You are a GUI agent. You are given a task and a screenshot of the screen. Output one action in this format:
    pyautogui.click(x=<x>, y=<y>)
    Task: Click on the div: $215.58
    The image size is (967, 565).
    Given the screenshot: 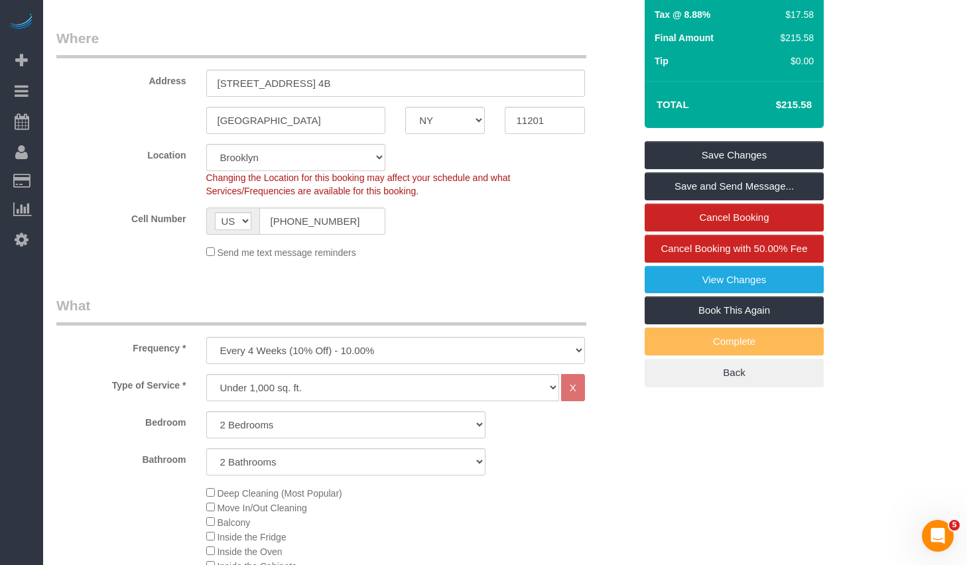 What is the action you would take?
    pyautogui.click(x=794, y=38)
    